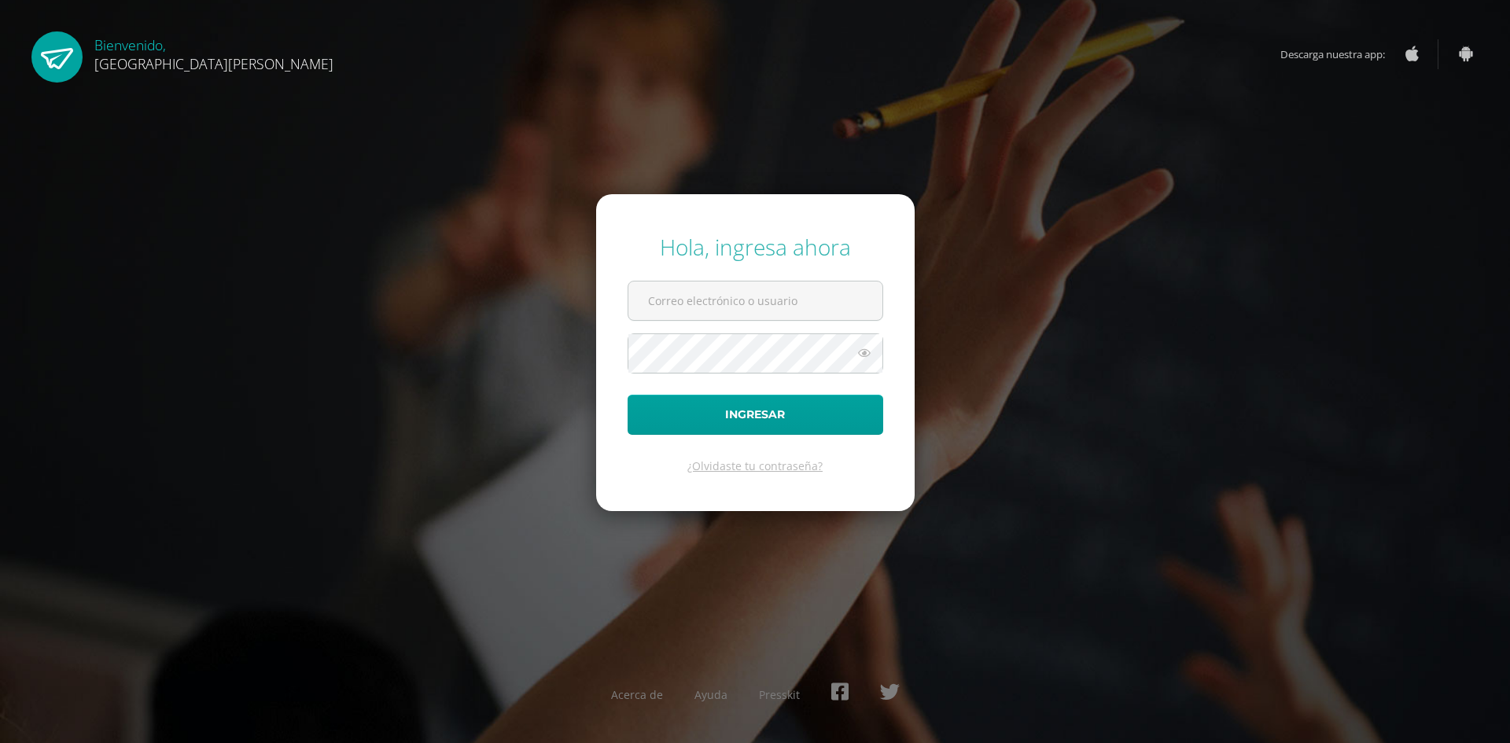  Describe the element at coordinates (755, 414) in the screenshot. I see `button: Ingresar` at that location.